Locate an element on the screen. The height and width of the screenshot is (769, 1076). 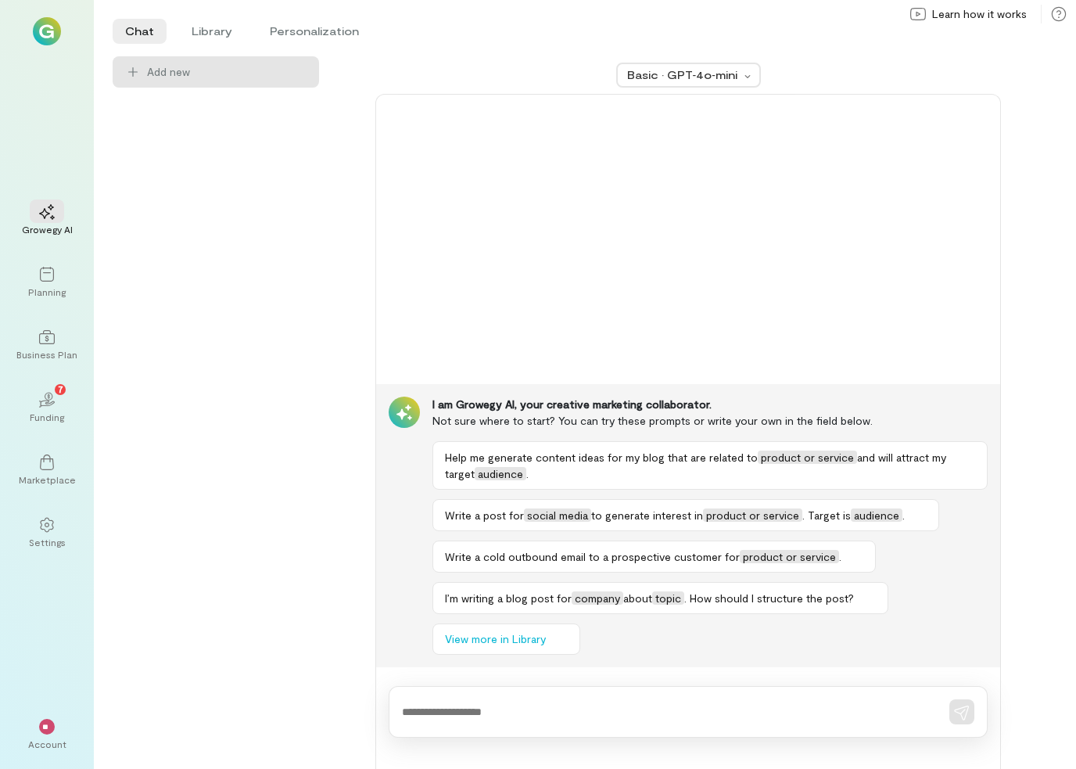
button: Write a cold outbound email to a prospective customer forproduct or service. is located at coordinates (654, 556).